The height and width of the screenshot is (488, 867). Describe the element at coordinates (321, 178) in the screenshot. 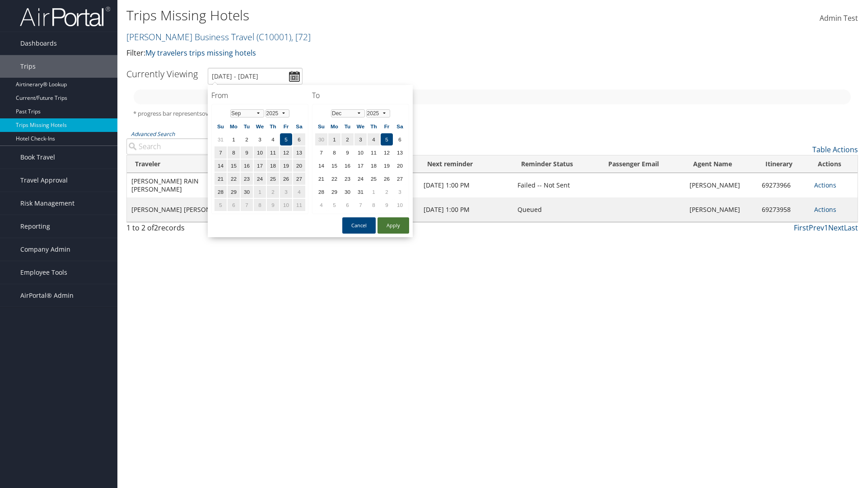

I see `td: 21` at that location.